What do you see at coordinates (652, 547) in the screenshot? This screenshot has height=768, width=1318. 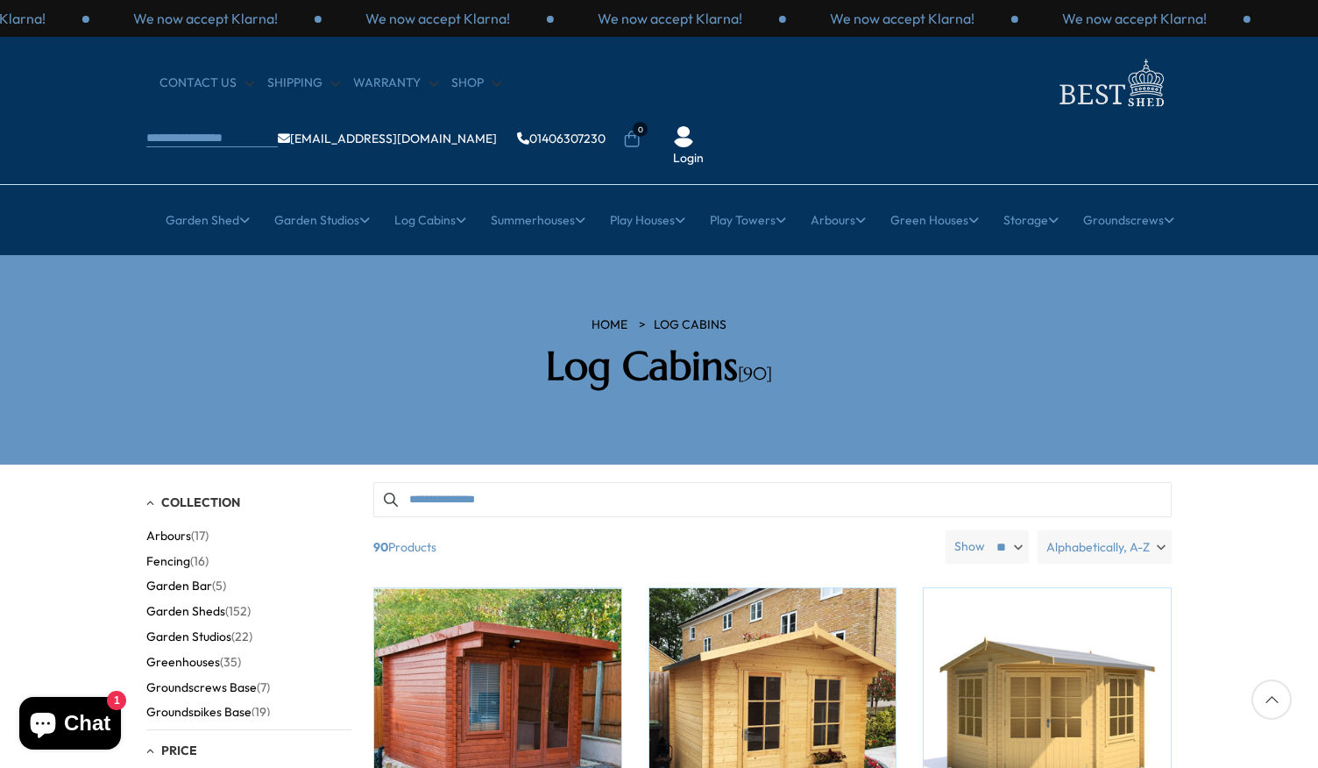 I see `span: Products` at bounding box center [652, 547].